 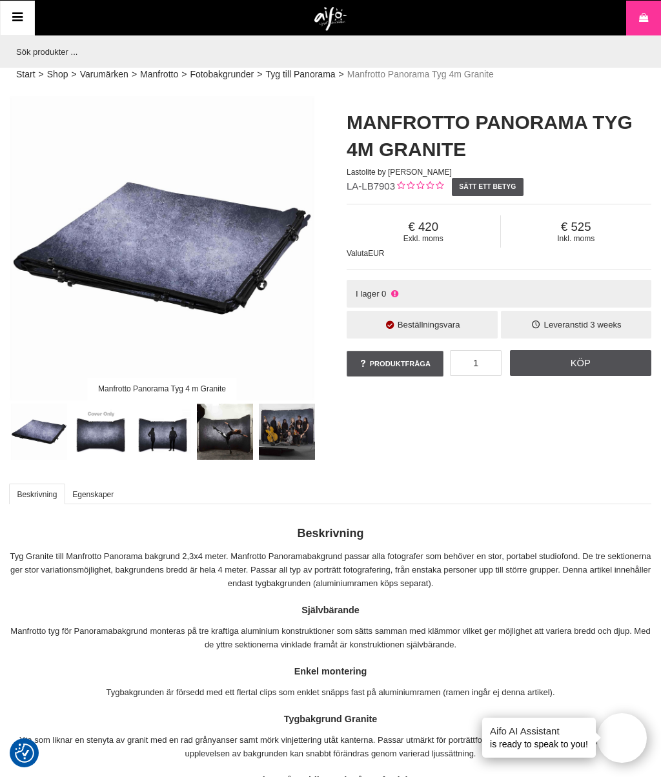 I want to click on h4: Aifo AI Assistant, so click(x=539, y=731).